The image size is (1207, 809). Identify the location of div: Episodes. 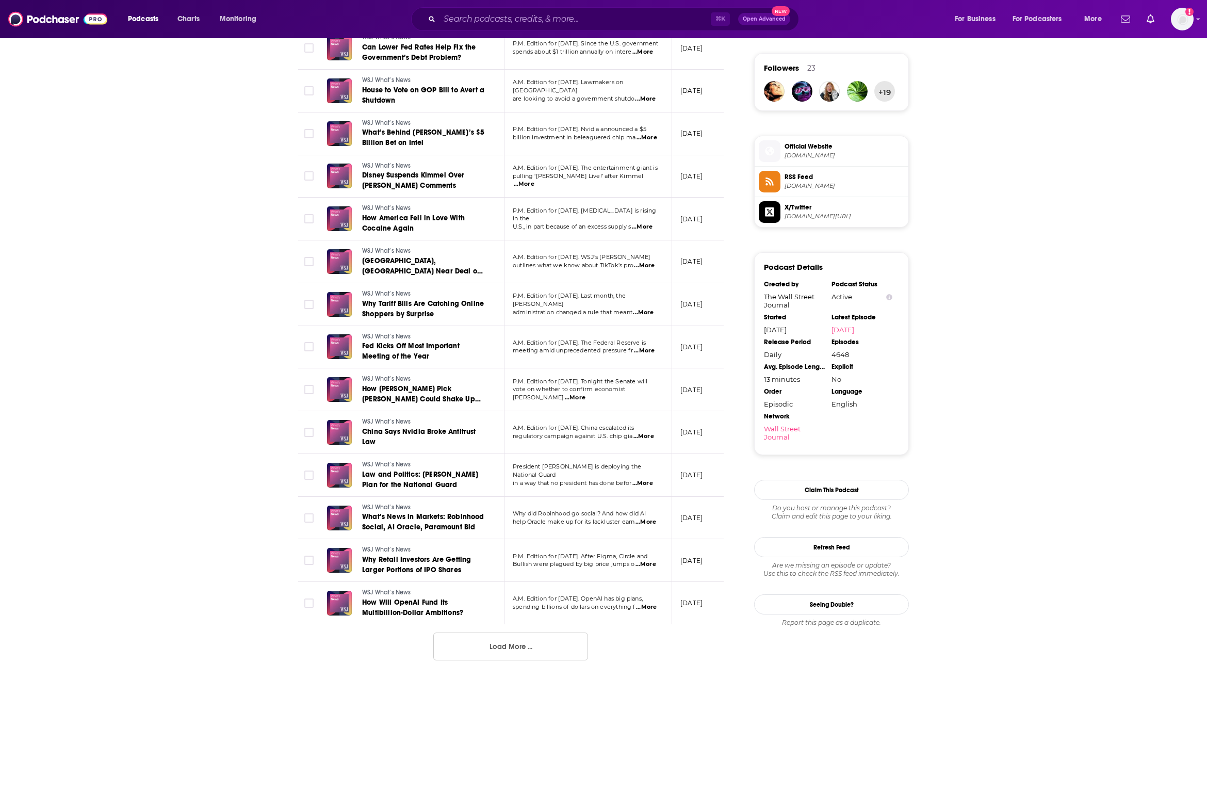
(862, 342).